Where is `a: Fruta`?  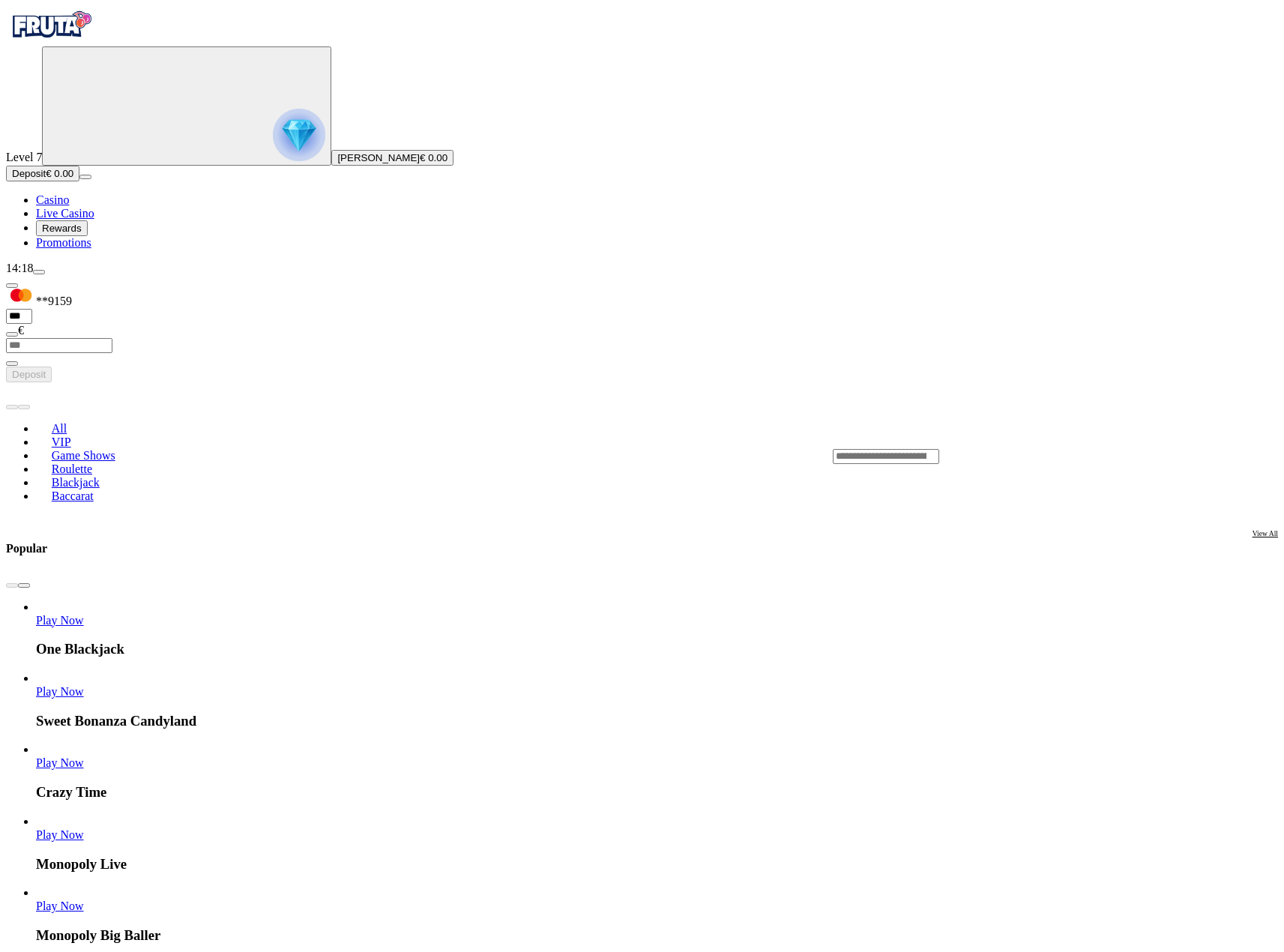 a: Fruta is located at coordinates (51, 39).